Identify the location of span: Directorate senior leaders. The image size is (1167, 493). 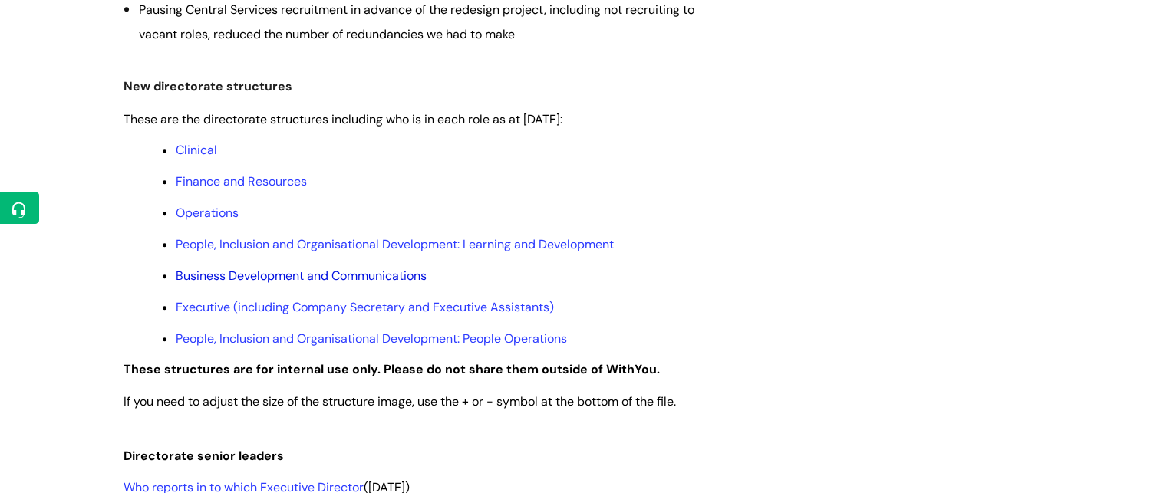
(203, 456).